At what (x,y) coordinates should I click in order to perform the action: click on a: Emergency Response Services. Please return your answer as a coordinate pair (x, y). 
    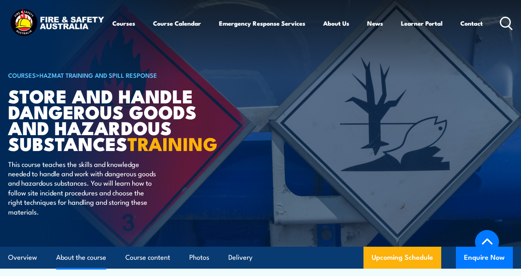
    Looking at the image, I should click on (262, 23).